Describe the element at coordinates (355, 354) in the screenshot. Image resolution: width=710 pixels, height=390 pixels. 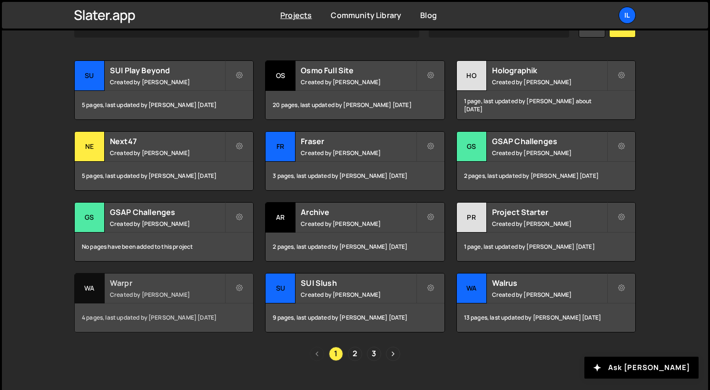
I see `a: Page 2` at that location.